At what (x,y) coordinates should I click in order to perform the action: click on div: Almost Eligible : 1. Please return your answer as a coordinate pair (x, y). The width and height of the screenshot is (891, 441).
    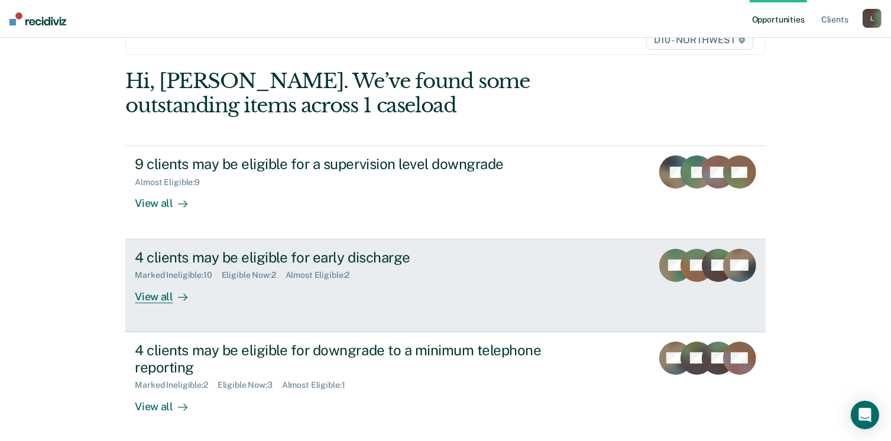
    Looking at the image, I should click on (318, 385).